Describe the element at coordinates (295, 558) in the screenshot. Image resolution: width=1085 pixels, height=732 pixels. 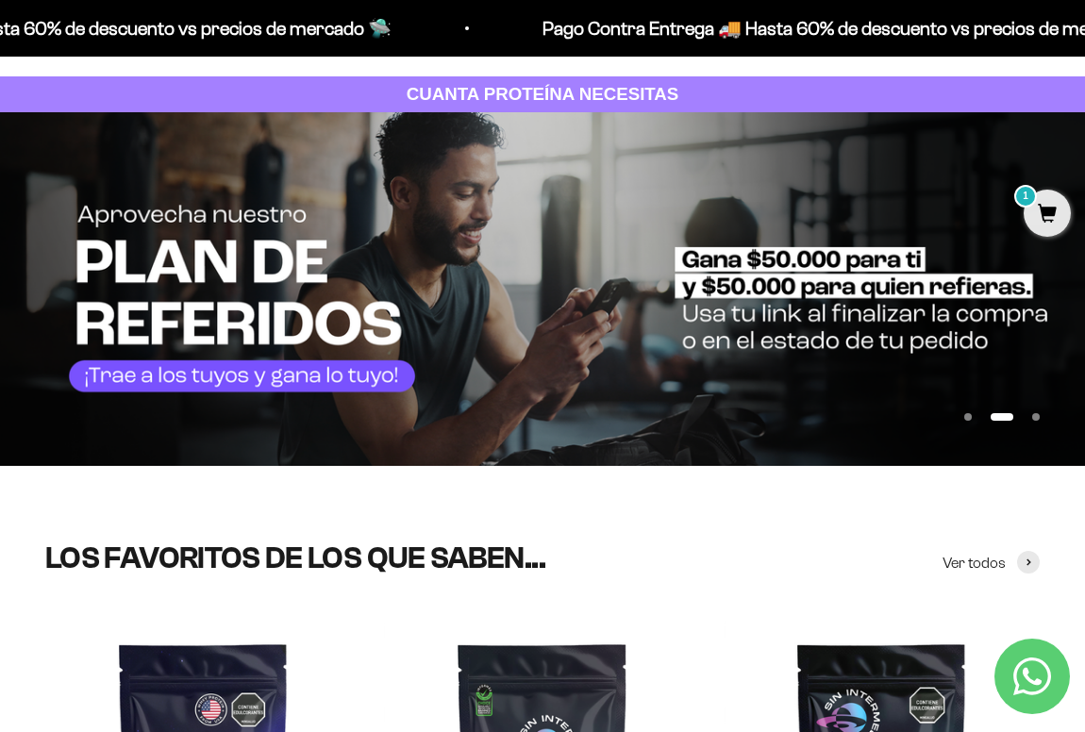
I see `split-lines: LOS FAVORITOS DE LOS QUE SABEN...` at that location.